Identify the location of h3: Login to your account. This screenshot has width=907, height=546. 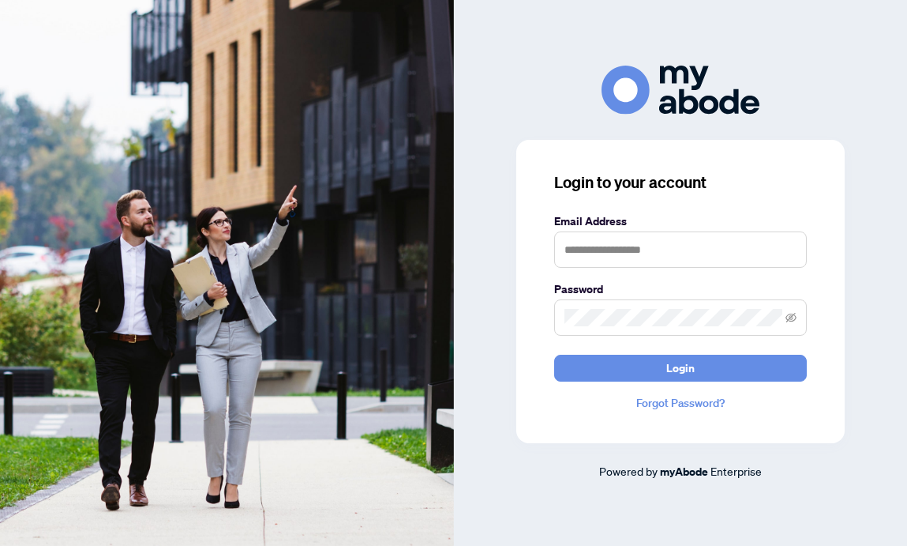
(681, 182).